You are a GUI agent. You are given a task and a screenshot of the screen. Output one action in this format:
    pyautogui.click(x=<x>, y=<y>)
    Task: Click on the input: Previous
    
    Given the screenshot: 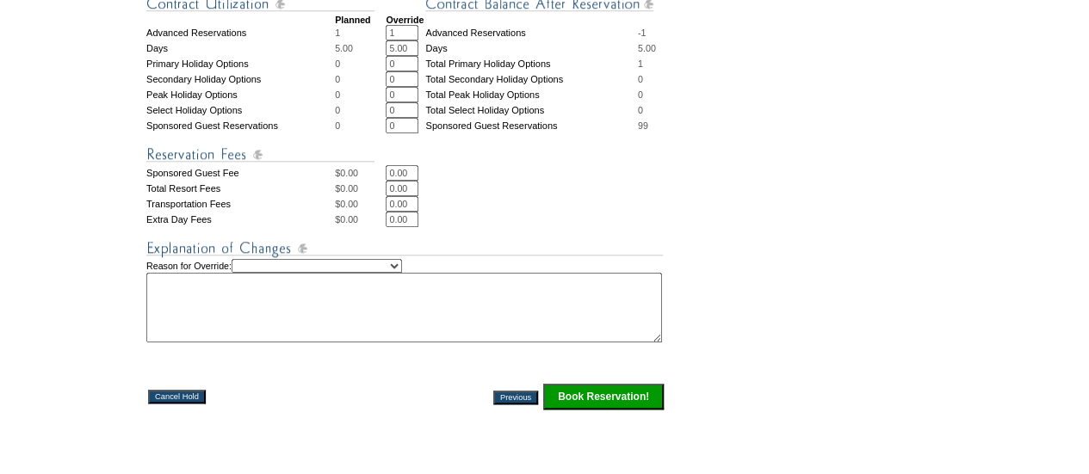 What is the action you would take?
    pyautogui.click(x=516, y=398)
    